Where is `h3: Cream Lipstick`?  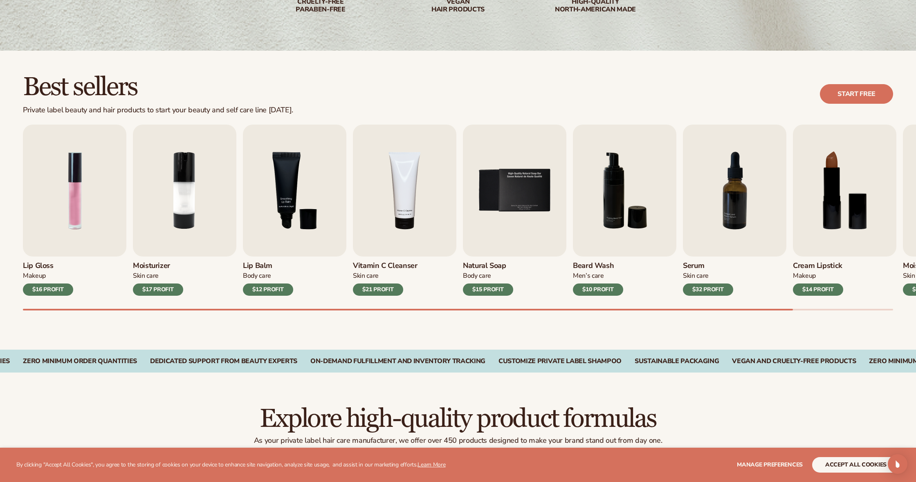 h3: Cream Lipstick is located at coordinates (818, 266).